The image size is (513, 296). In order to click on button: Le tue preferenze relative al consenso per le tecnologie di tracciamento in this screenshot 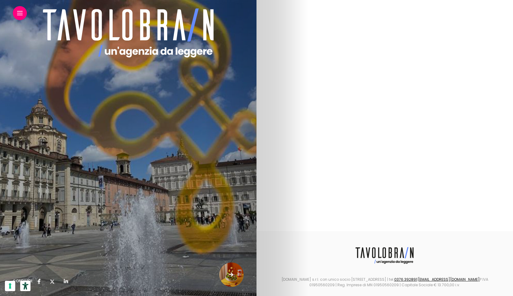, I will do `click(10, 286)`.